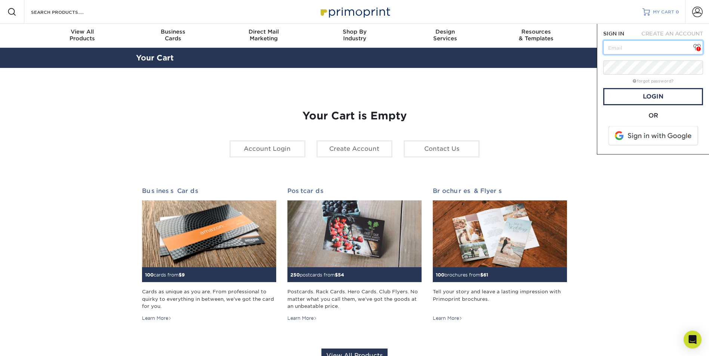  What do you see at coordinates (445, 35) in the screenshot?
I see `div: Services` at bounding box center [445, 35].